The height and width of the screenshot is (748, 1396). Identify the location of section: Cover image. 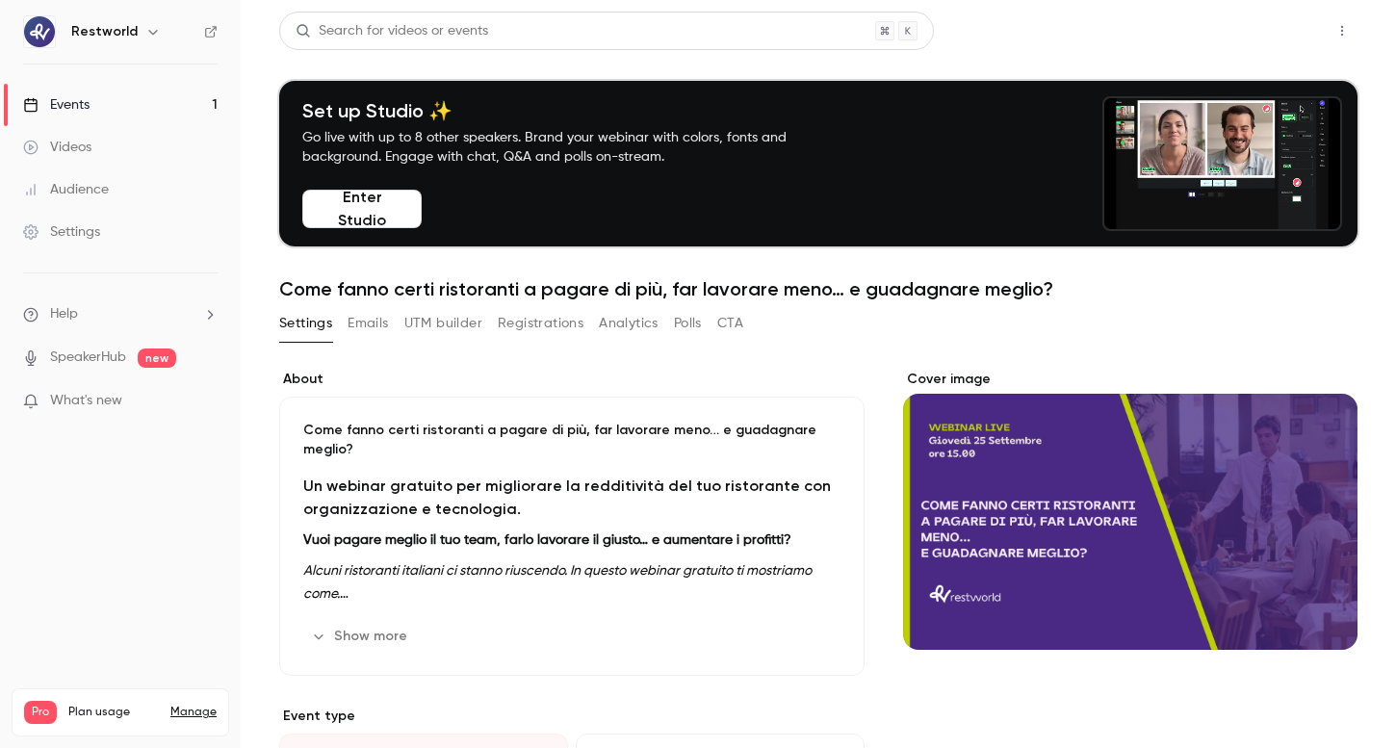
(1130, 509).